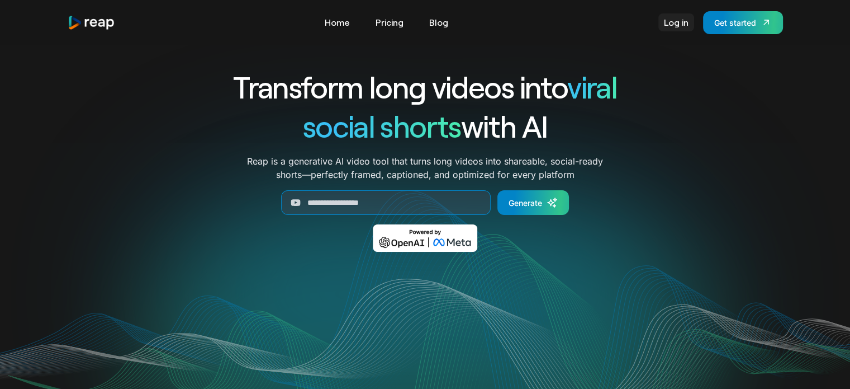  I want to click on span: viral, so click(592, 86).